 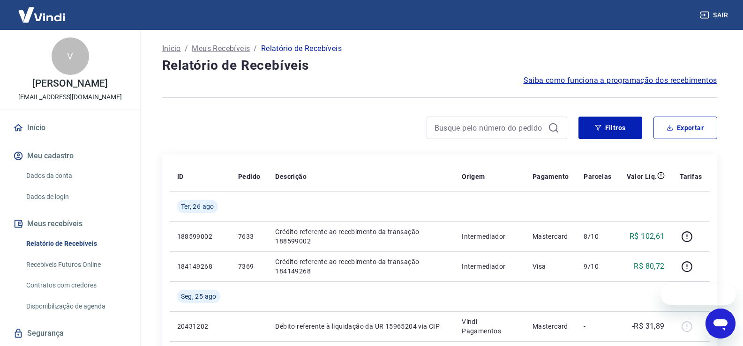 I want to click on p: Relatório de Recebíveis, so click(x=301, y=49).